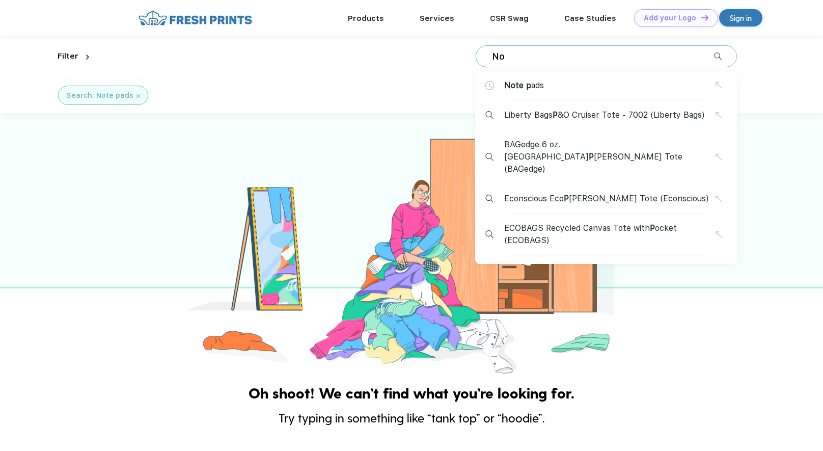  What do you see at coordinates (741, 18) in the screenshot?
I see `a: Sign in` at bounding box center [741, 18].